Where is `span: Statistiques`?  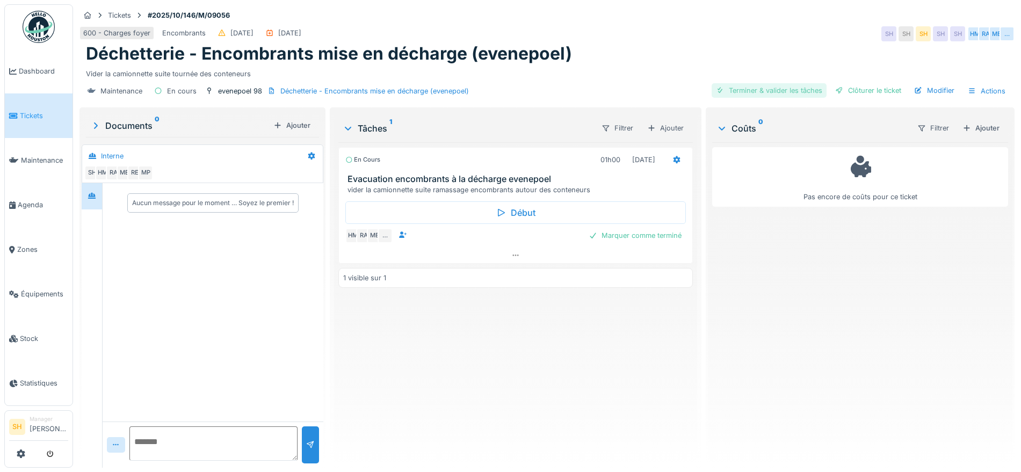 span: Statistiques is located at coordinates (44, 383).